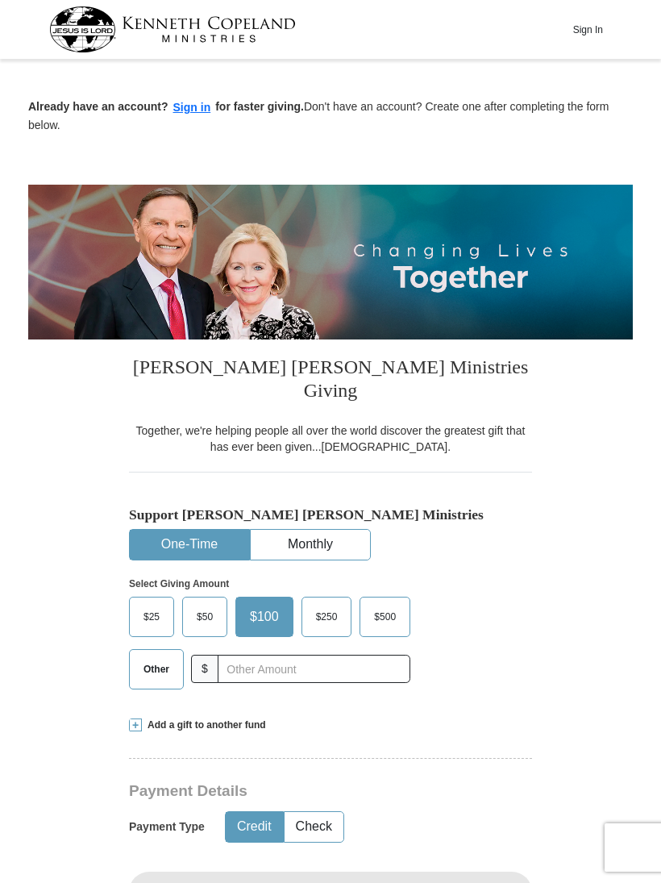  What do you see at coordinates (588, 29) in the screenshot?
I see `button: Sign In` at bounding box center [588, 29].